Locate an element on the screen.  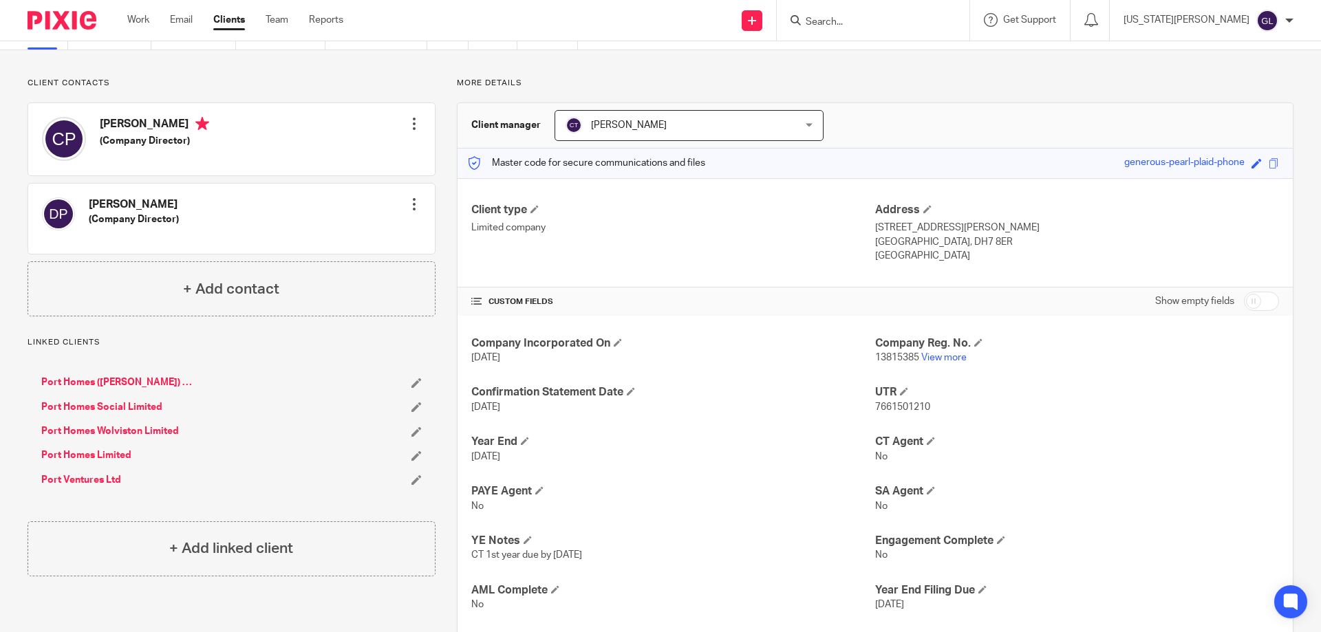
h4: Year End Filing Due is located at coordinates (1077, 590).